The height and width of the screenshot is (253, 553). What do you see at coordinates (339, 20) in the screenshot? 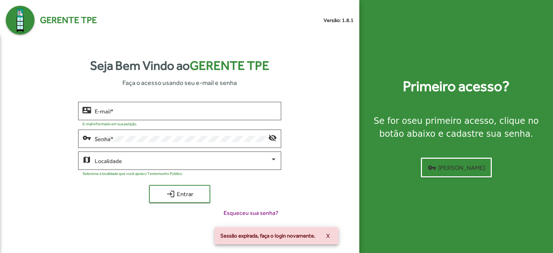
I see `small: Versão: 1.8.1` at bounding box center [339, 20].